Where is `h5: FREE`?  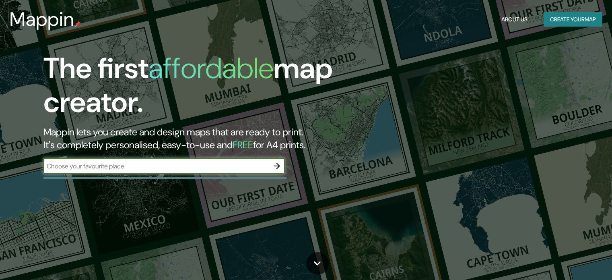 h5: FREE is located at coordinates (243, 145).